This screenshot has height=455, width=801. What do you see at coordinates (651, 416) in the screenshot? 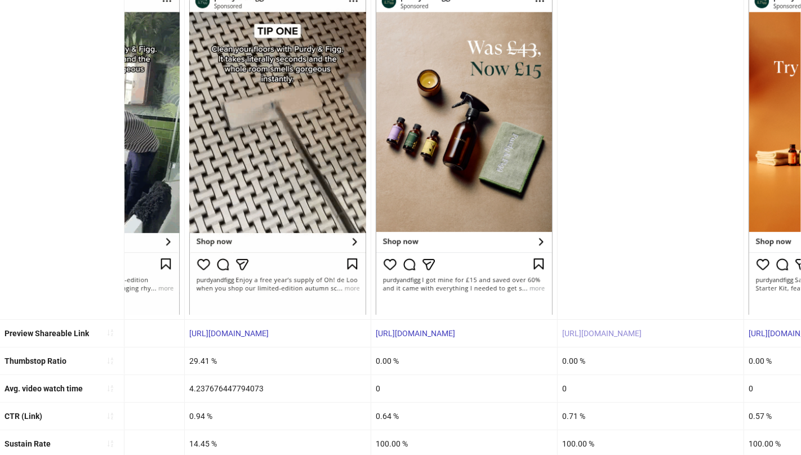
I see `div: 0.71 %` at bounding box center [651, 416].